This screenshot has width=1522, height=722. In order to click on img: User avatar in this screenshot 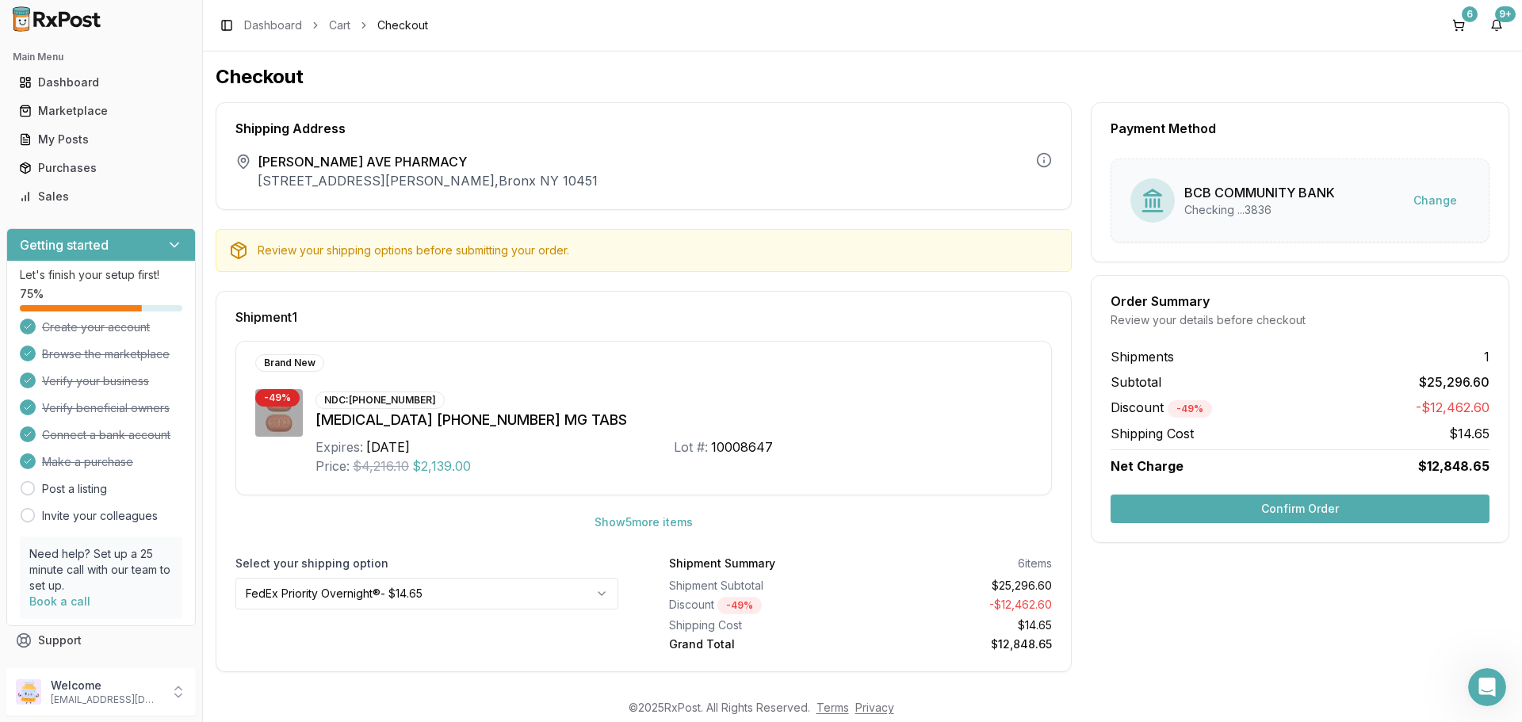, I will do `click(29, 692)`.